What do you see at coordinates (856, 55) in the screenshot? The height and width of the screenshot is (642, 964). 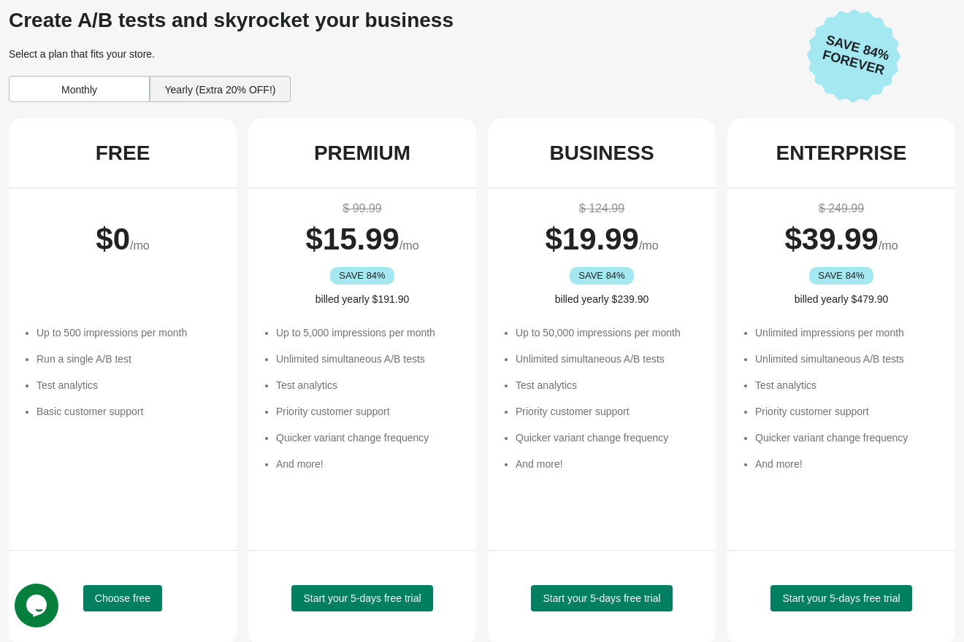 I see `span: Save 84% Forever` at bounding box center [856, 55].